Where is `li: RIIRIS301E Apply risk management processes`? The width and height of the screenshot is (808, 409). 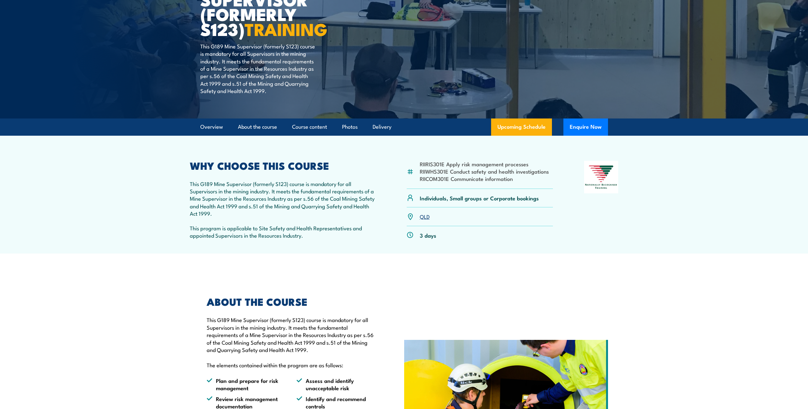
li: RIIRIS301E Apply risk management processes is located at coordinates (484, 164).